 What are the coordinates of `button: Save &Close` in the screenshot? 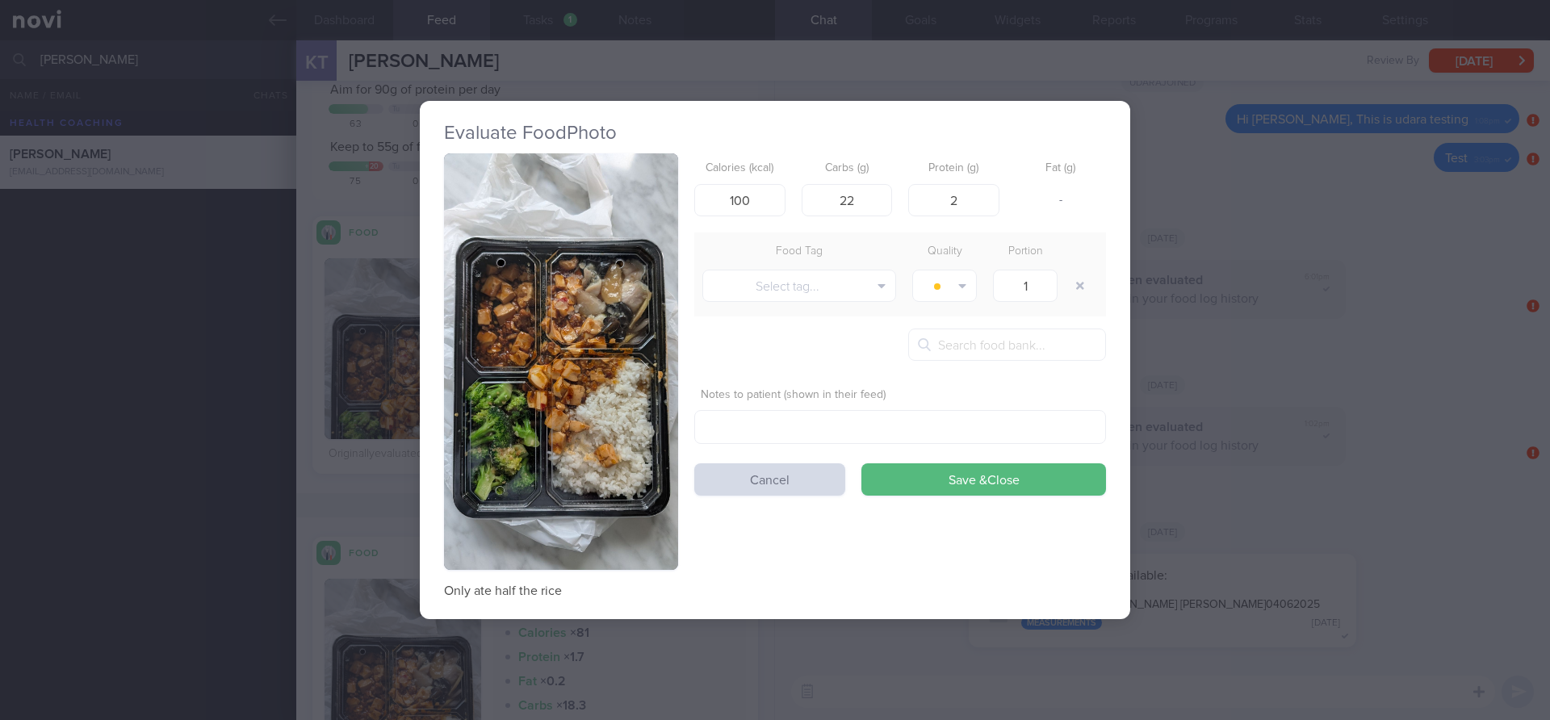 It's located at (983, 480).